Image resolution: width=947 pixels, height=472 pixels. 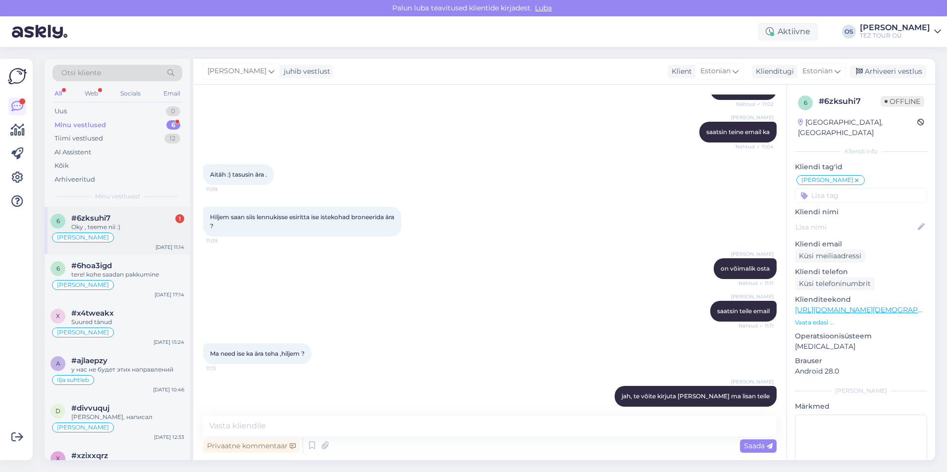 I want to click on p: Android 28.0, so click(x=861, y=371).